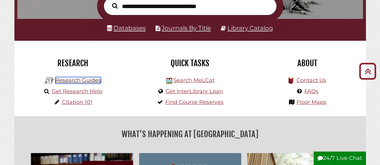 This screenshot has width=380, height=165. What do you see at coordinates (186, 28) in the screenshot?
I see `a: Journals By Title` at bounding box center [186, 28].